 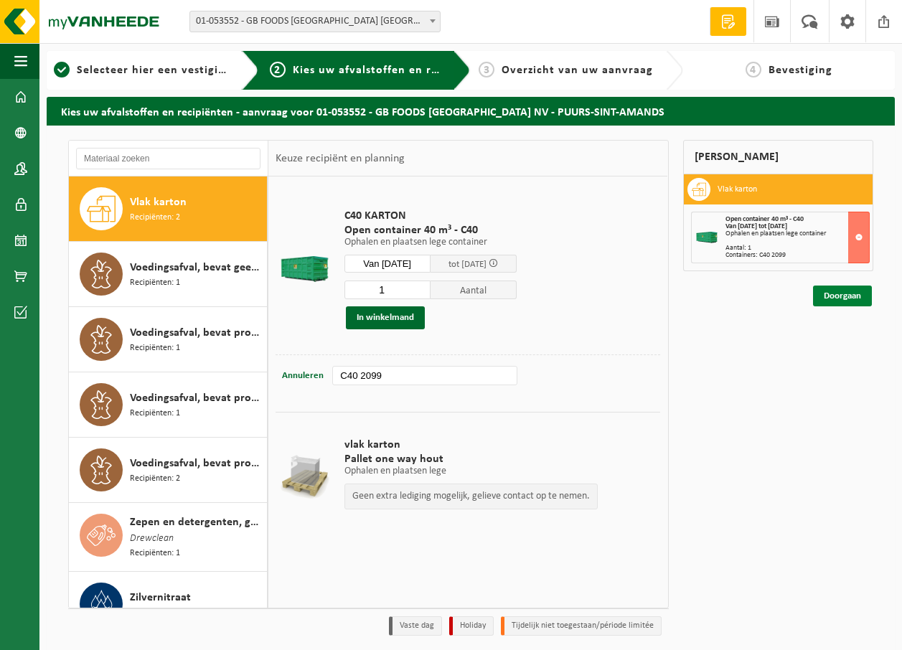 What do you see at coordinates (197, 268) in the screenshot?
I see `span: Voedingsafval, bevat geen producten van dierlijke oorsprong, gemengde verpakking (exclusief glas)` at bounding box center [197, 268].